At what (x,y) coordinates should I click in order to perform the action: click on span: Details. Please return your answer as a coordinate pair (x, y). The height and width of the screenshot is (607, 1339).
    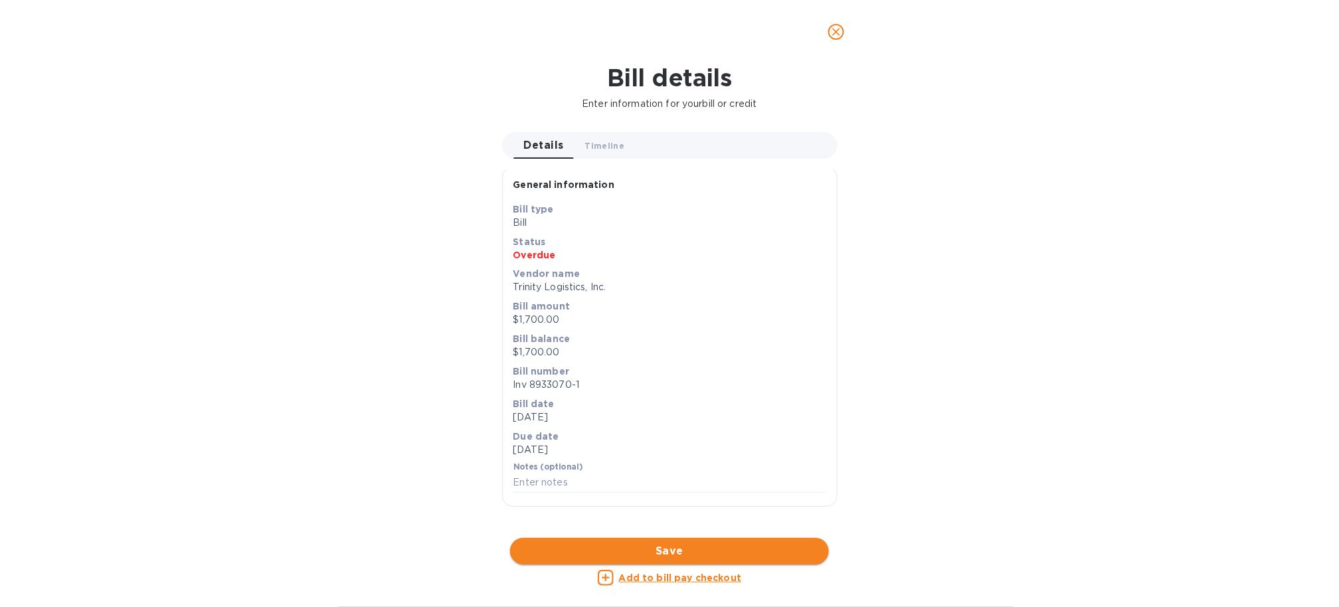
    Looking at the image, I should click on (544, 145).